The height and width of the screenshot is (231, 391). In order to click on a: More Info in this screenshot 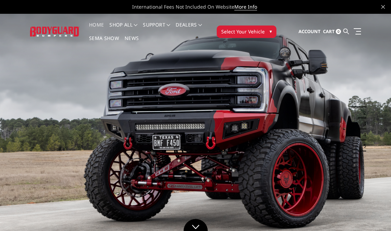, I will do `click(246, 7)`.